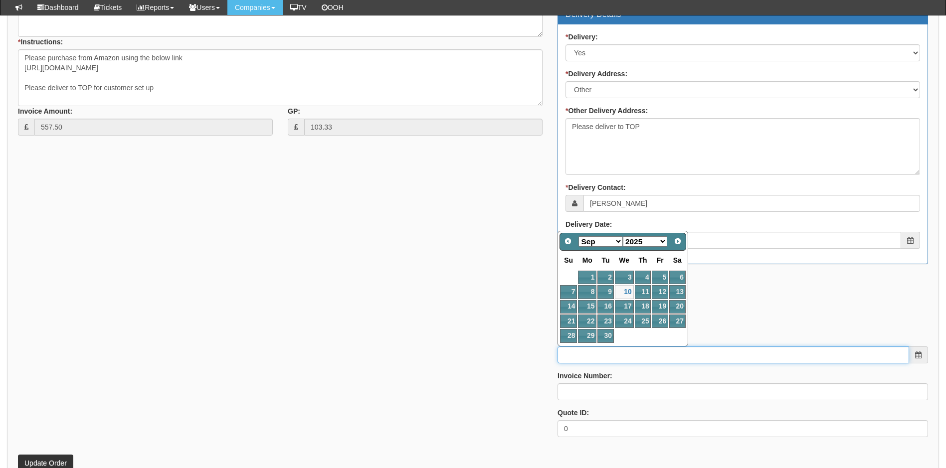 The width and height of the screenshot is (946, 468). I want to click on a: 15, so click(587, 307).